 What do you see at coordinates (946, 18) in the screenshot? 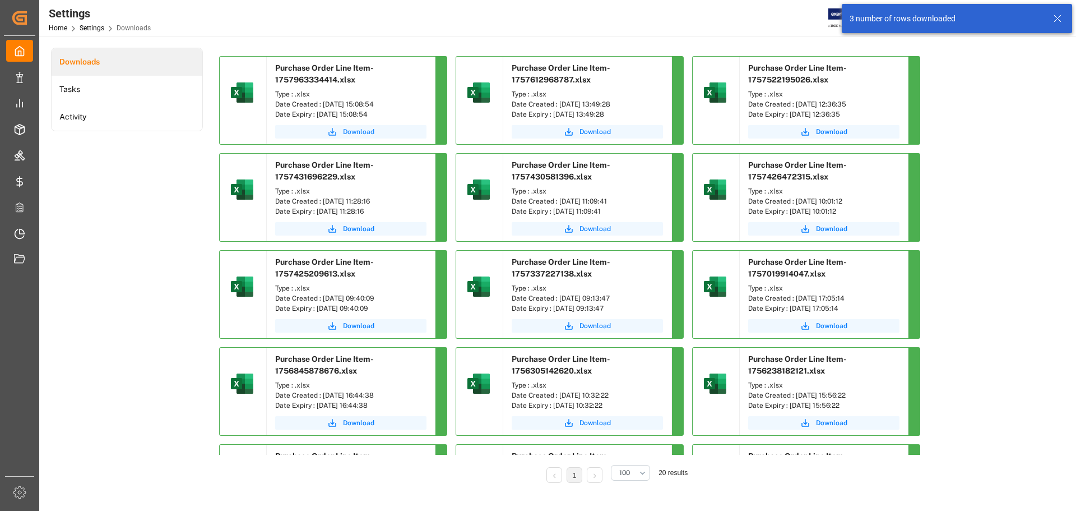
I see `div: 3 number of rows downloaded` at bounding box center [946, 18].